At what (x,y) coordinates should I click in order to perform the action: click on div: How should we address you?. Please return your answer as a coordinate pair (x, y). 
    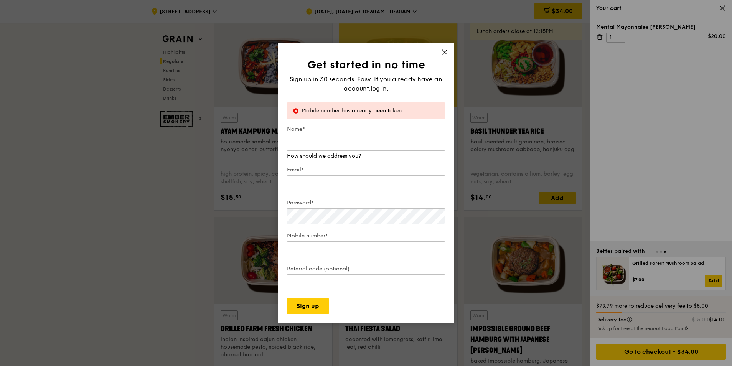
    Looking at the image, I should click on (366, 156).